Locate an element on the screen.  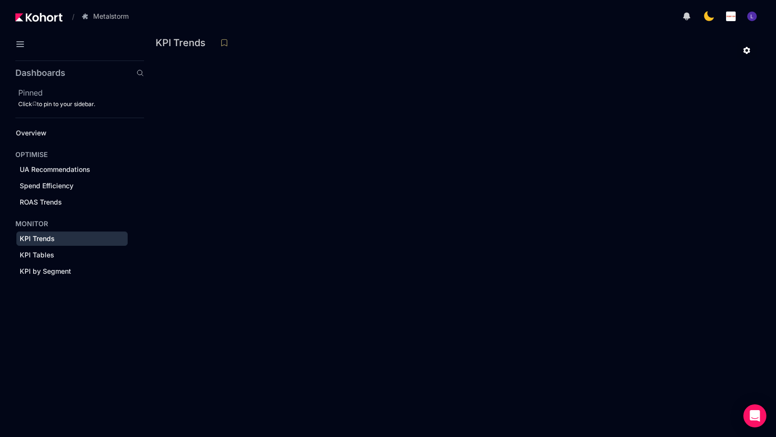
a: KPI by Segment is located at coordinates (72, 271).